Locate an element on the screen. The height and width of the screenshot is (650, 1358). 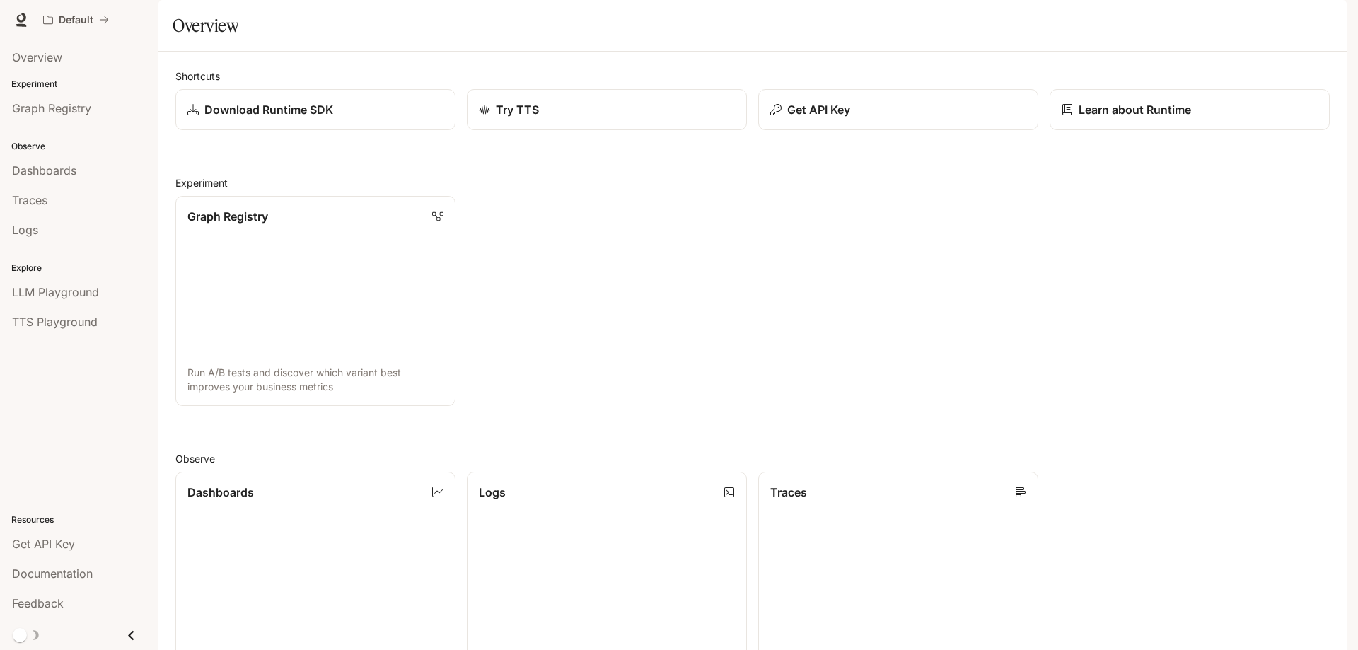
p: Try TTS is located at coordinates (517, 110).